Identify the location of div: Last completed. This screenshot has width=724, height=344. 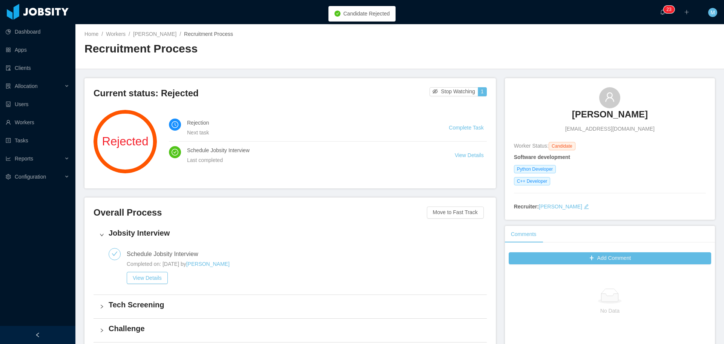
(312, 160).